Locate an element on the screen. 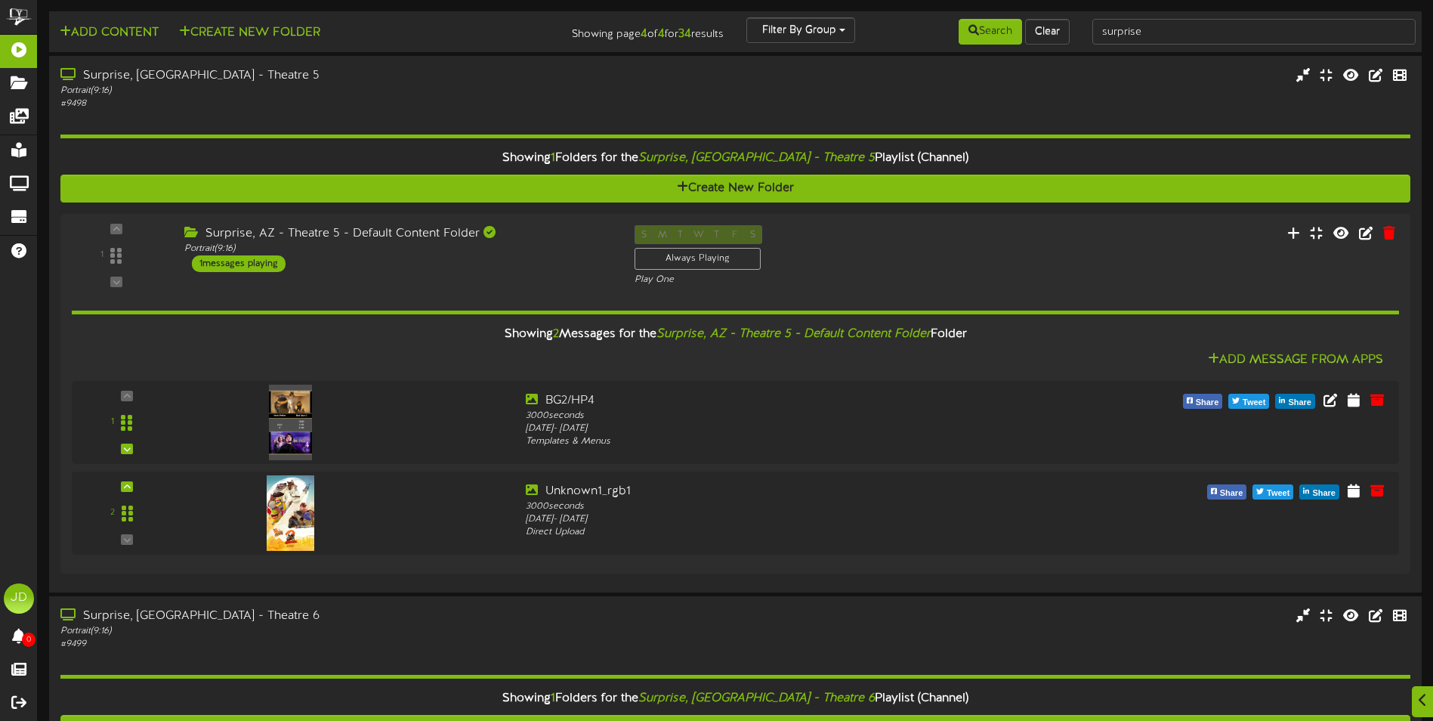 The height and width of the screenshot is (721, 1433). div: Showing page of for results is located at coordinates (619, 30).